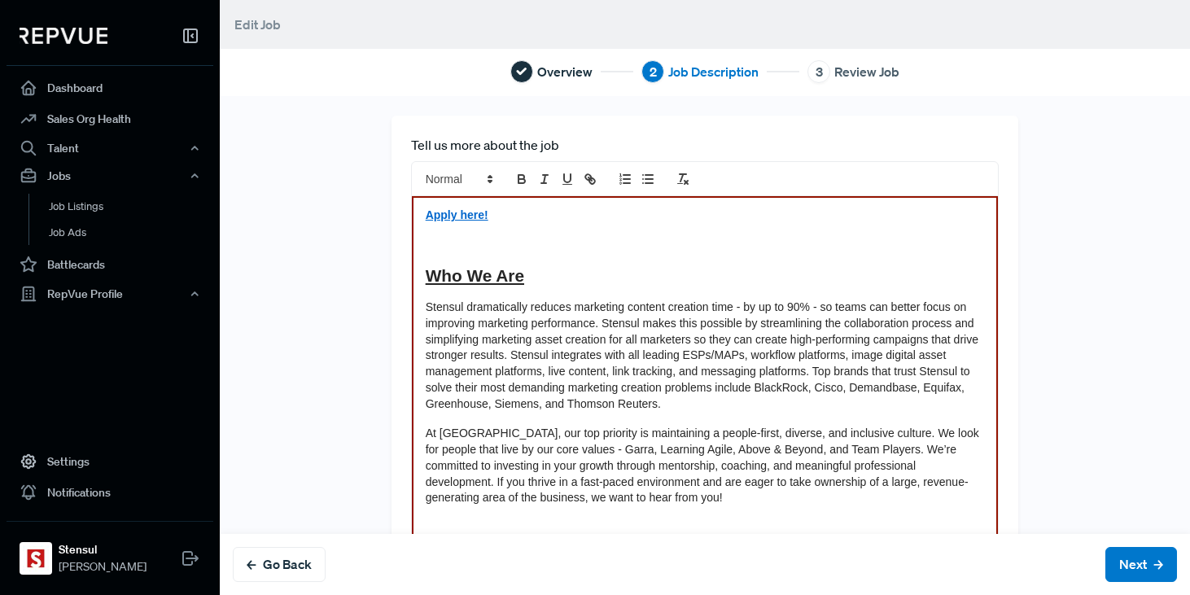  I want to click on span: Job Description, so click(713, 72).